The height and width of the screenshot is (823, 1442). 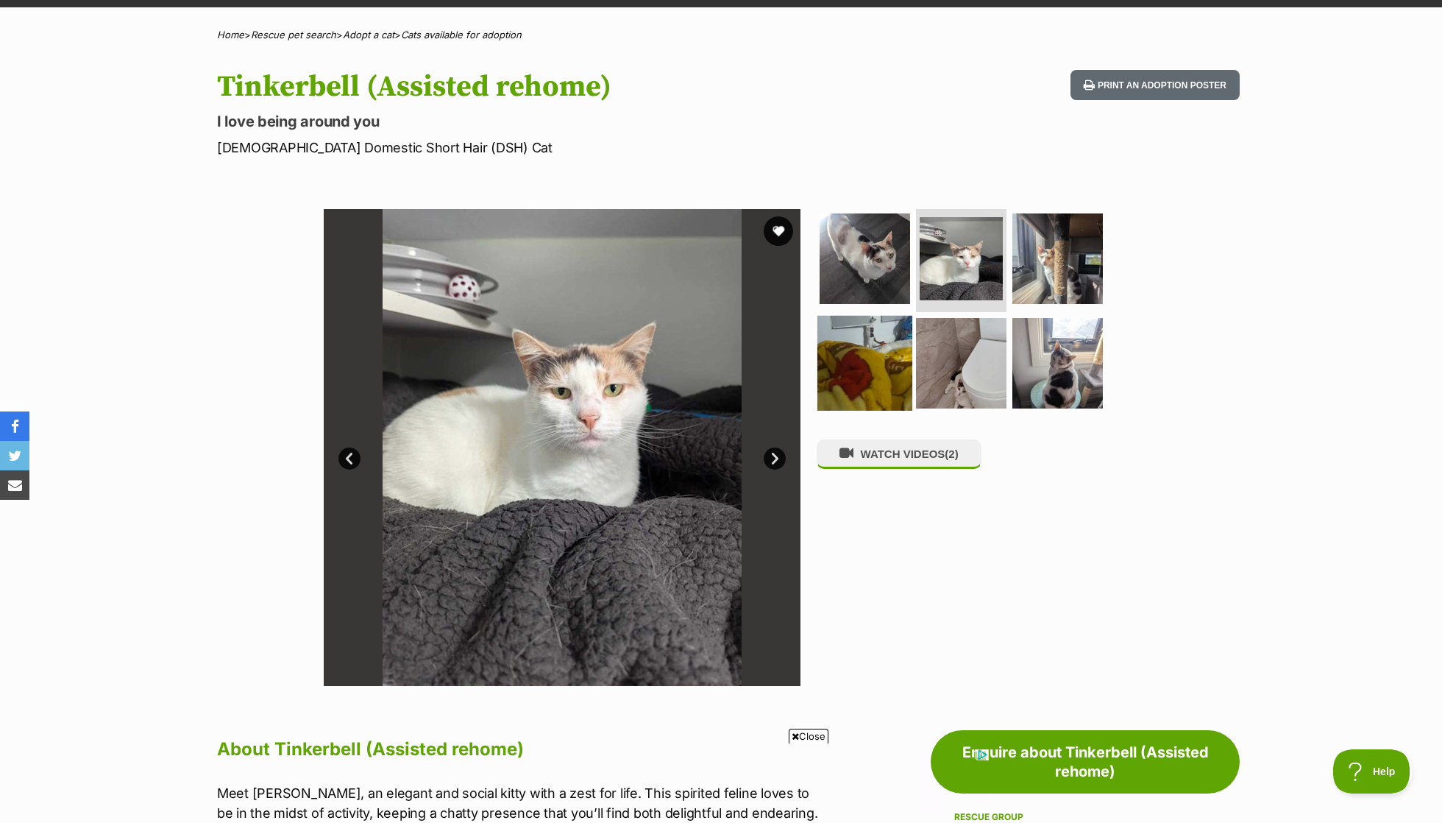 What do you see at coordinates (369, 35) in the screenshot?
I see `a: Adopt a cat` at bounding box center [369, 35].